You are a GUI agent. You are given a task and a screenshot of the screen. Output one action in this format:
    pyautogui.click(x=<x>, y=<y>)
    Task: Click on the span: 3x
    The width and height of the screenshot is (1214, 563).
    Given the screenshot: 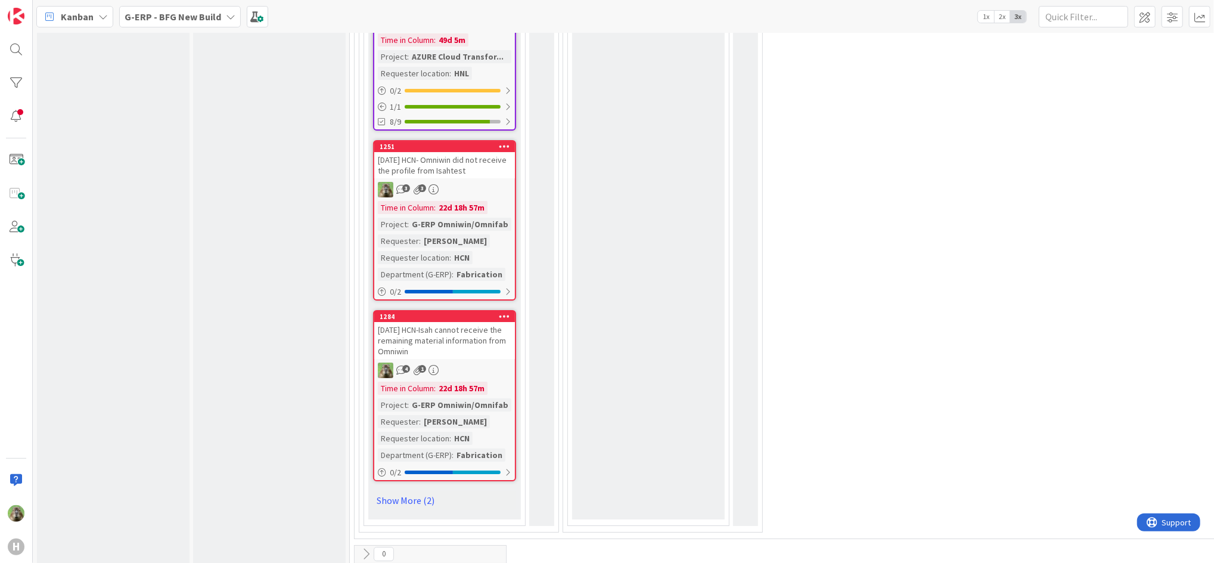 What is the action you would take?
    pyautogui.click(x=1018, y=17)
    